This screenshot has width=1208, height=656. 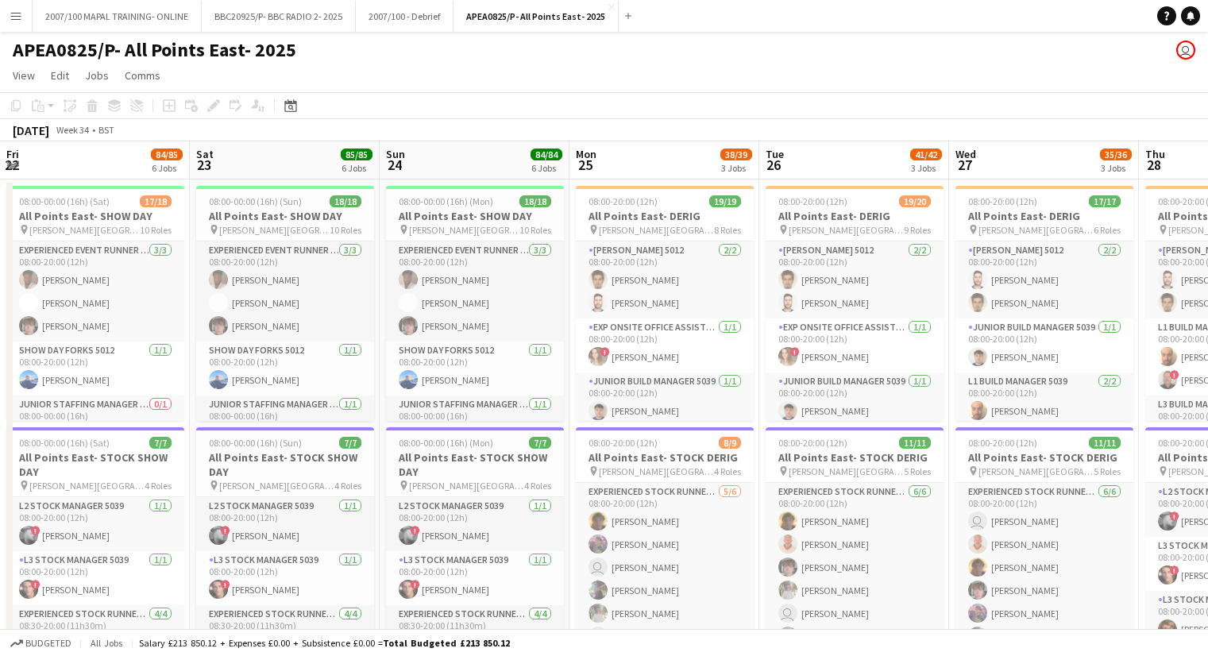 What do you see at coordinates (1105, 201) in the screenshot?
I see `span: 17/17` at bounding box center [1105, 201].